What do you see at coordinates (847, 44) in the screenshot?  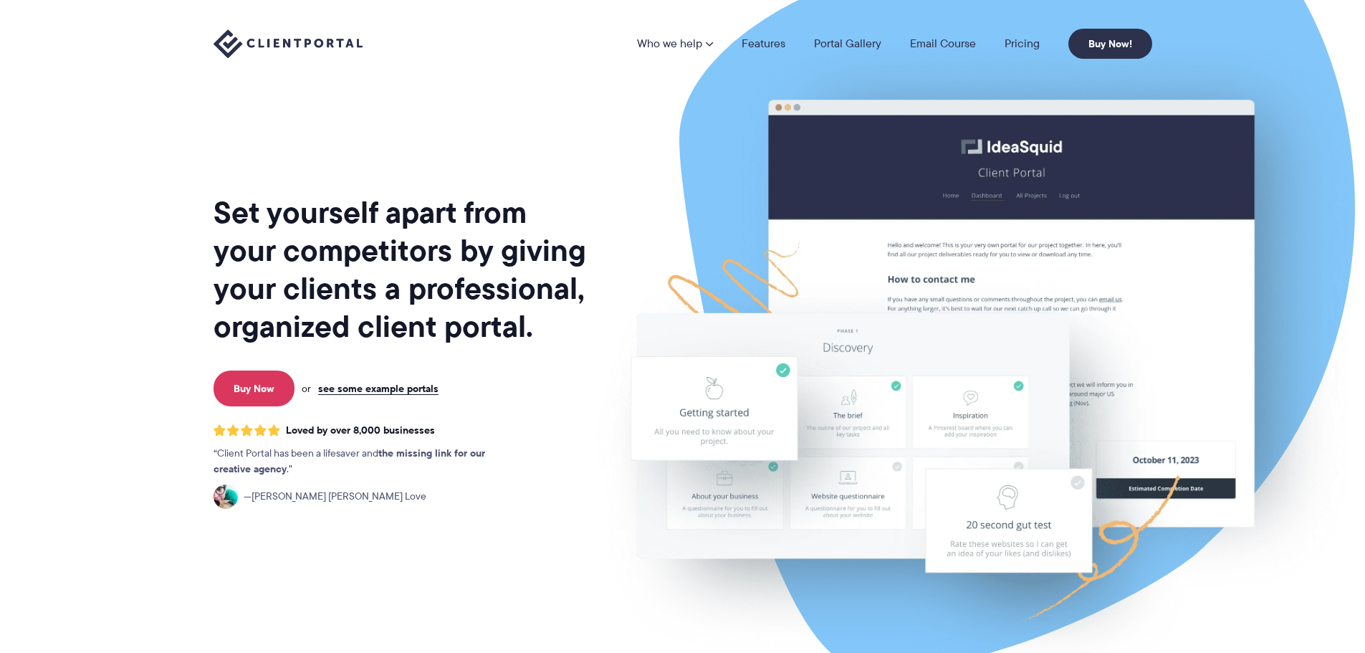 I see `a: Portal Gallery` at bounding box center [847, 44].